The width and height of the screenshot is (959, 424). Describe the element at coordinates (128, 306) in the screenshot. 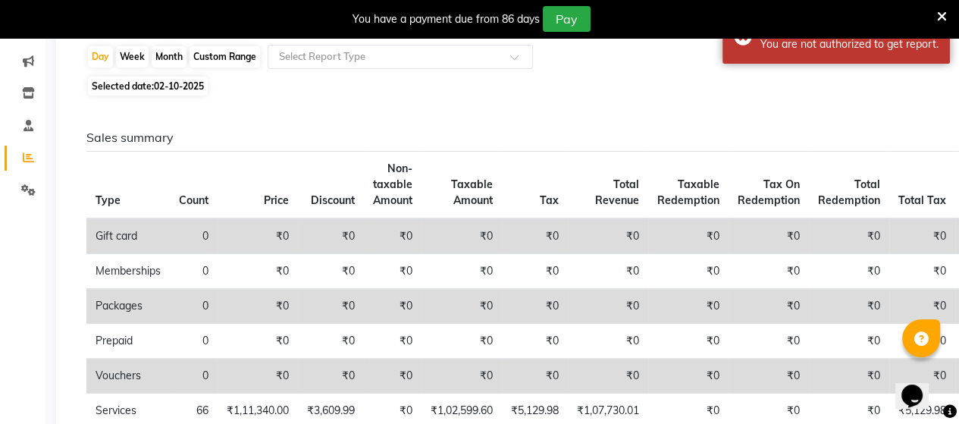

I see `td: Packages` at that location.